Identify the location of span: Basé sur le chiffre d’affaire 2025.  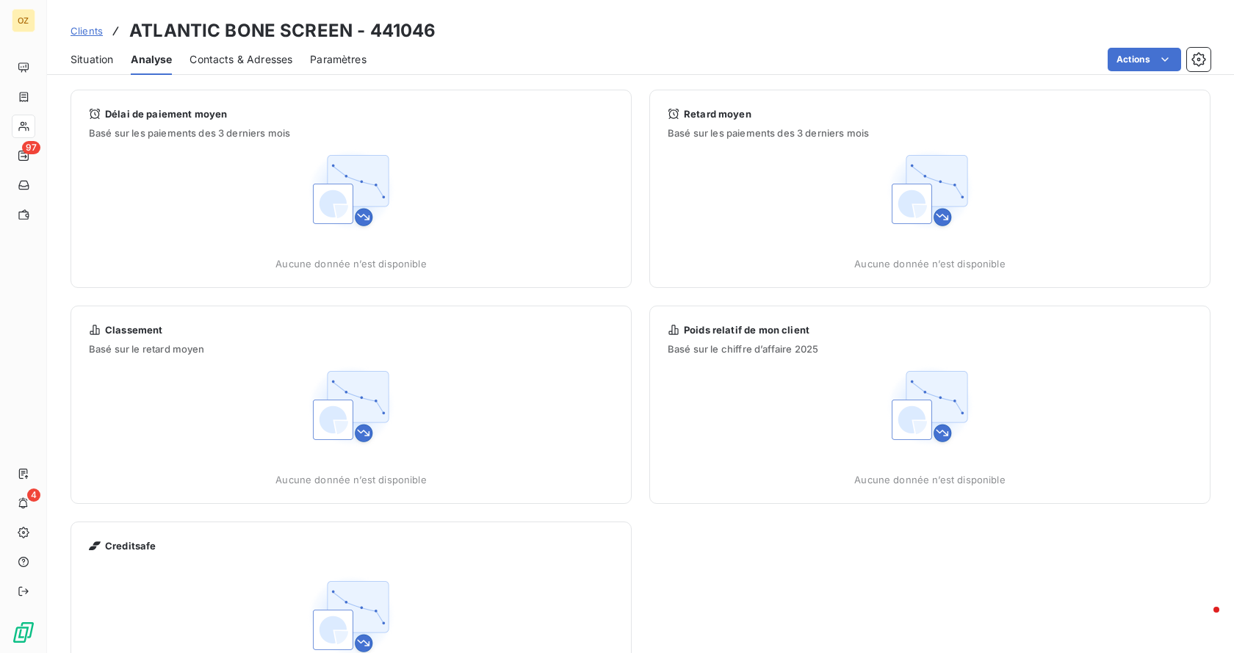
(930, 349).